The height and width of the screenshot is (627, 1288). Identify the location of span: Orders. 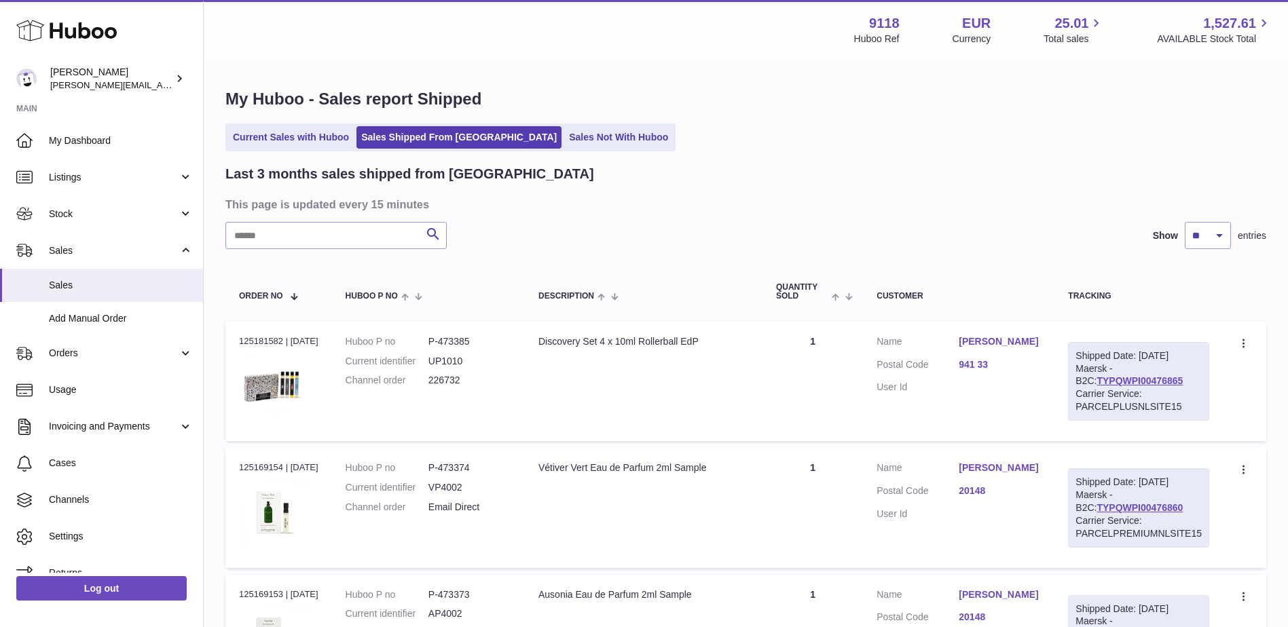
(113, 353).